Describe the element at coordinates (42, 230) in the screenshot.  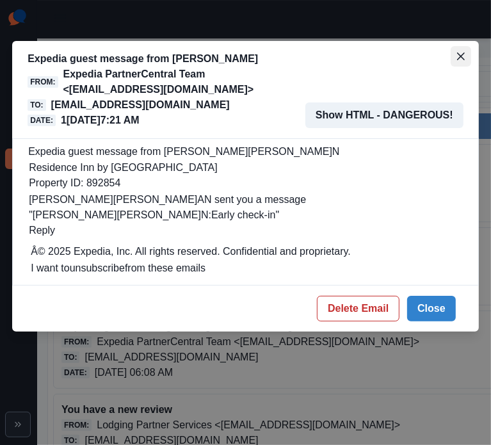
I see `span: Reply` at that location.